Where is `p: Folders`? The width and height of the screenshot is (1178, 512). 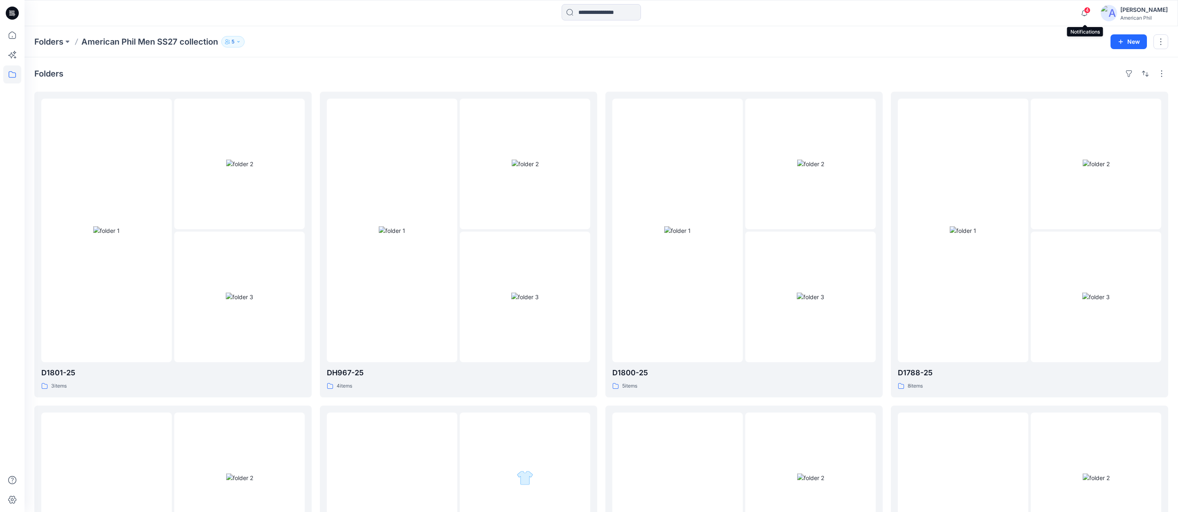 p: Folders is located at coordinates (49, 42).